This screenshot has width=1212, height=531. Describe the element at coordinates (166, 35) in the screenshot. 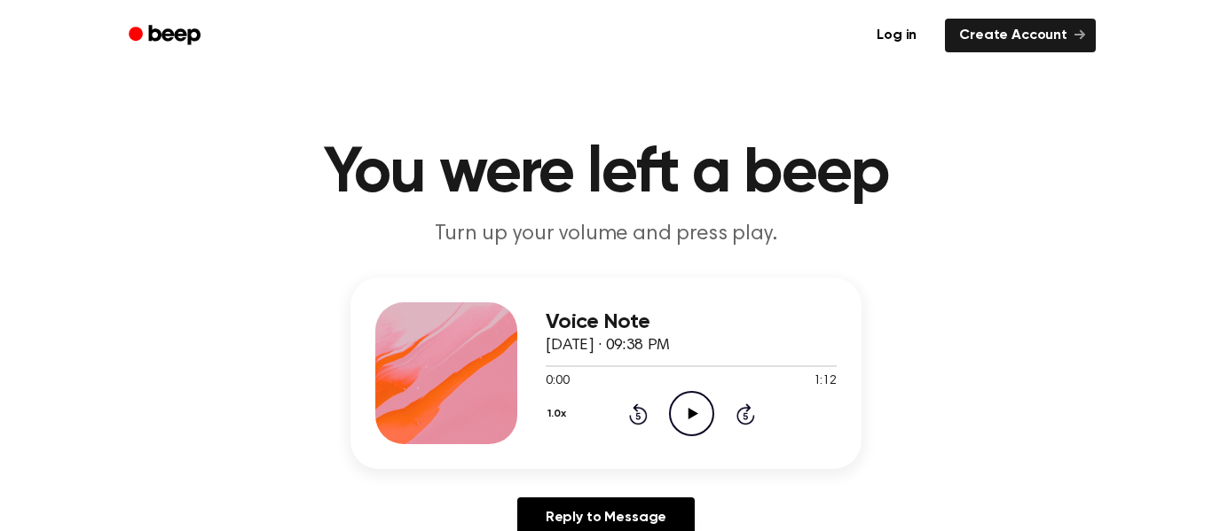

I see `a: Beep` at that location.